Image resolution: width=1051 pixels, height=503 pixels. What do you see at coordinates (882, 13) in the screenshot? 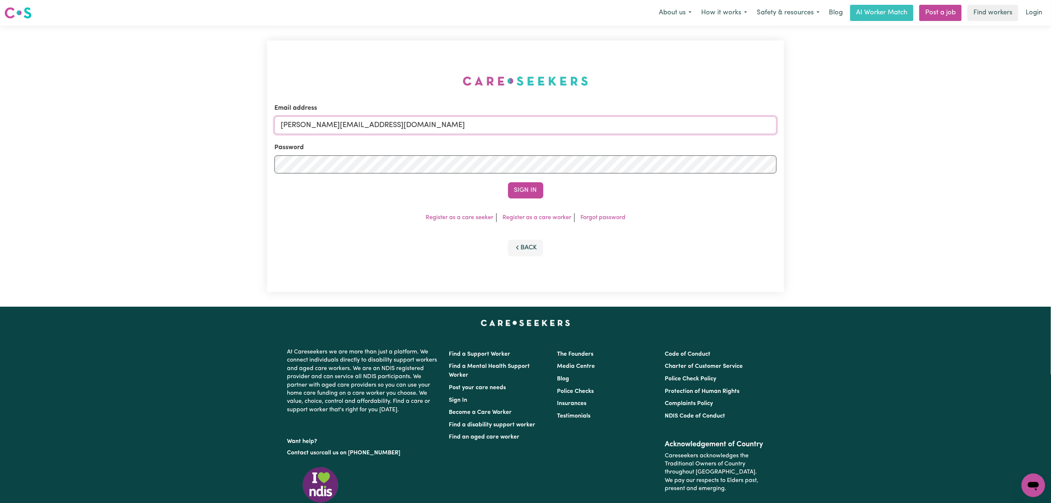
I see `a: AI Worker Match` at bounding box center [882, 13].